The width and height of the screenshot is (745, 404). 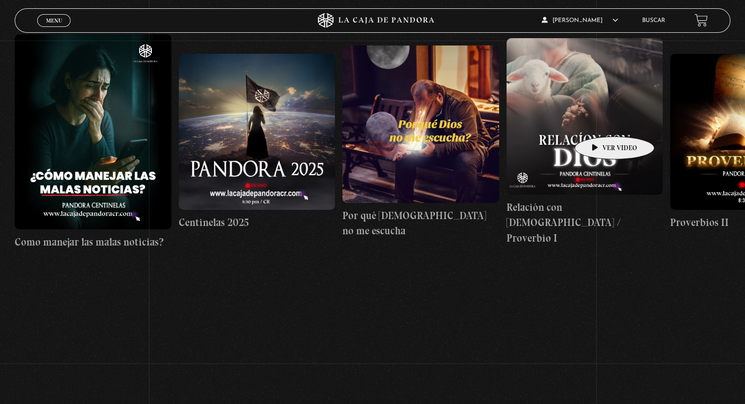 What do you see at coordinates (93, 242) in the screenshot?
I see `h4: Como manejar las malas noticias?` at bounding box center [93, 242].